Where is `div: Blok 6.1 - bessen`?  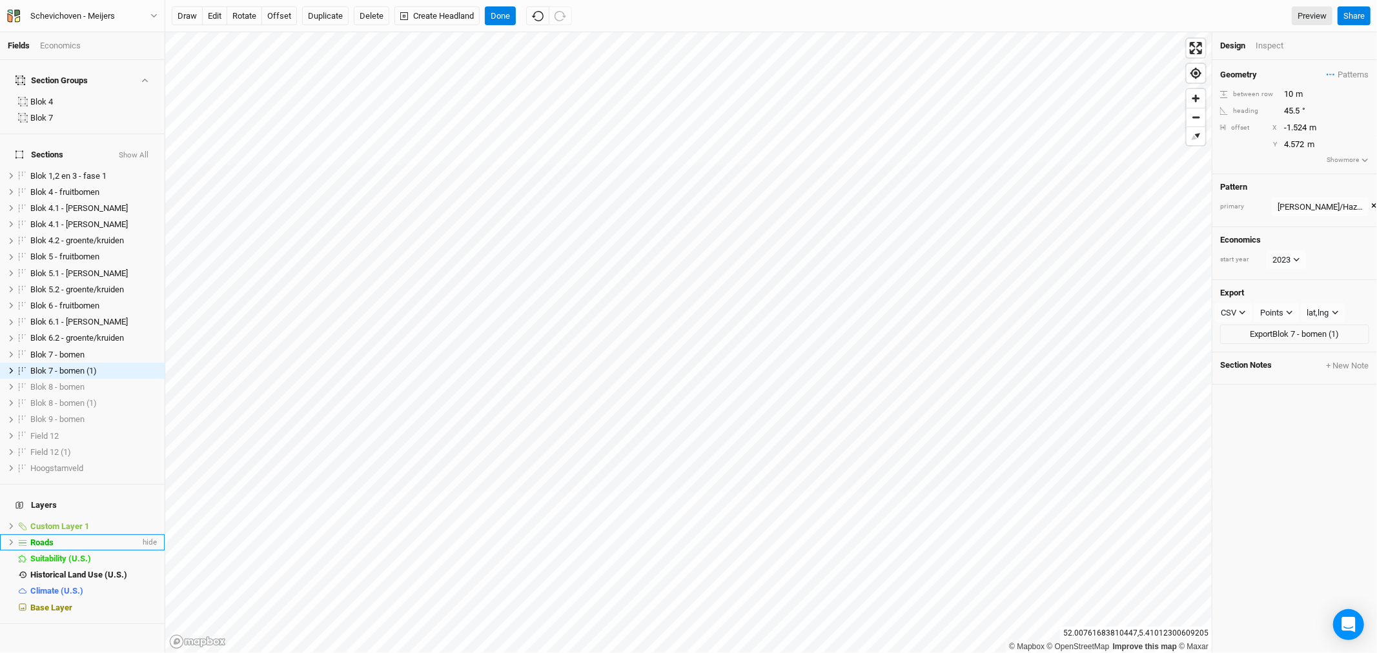
div: Blok 6.1 - bessen is located at coordinates (94, 322).